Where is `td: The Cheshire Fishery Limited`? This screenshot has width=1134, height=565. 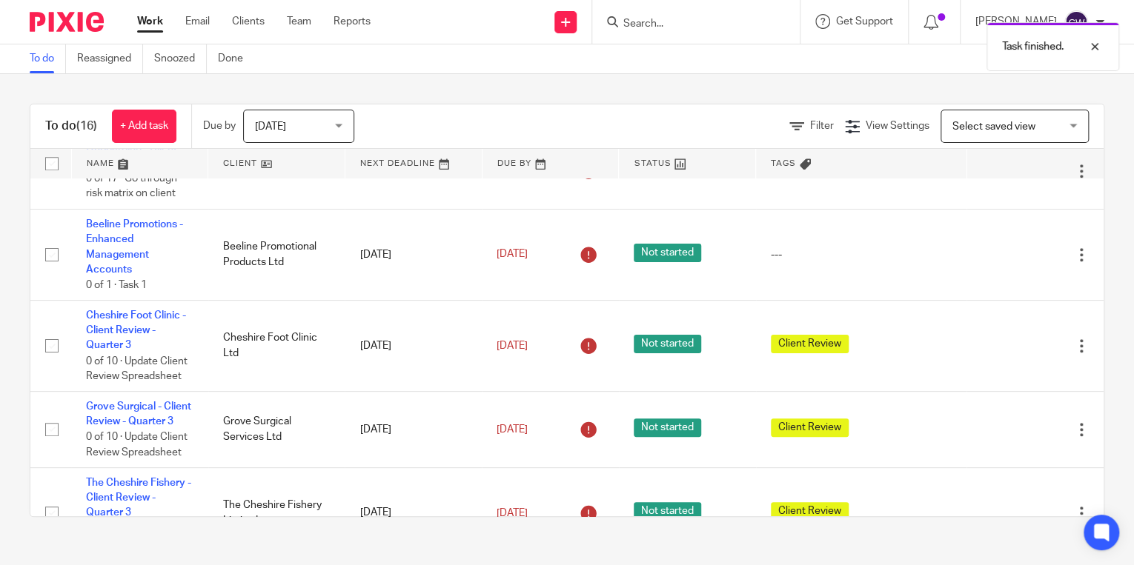
td: The Cheshire Fishery Limited is located at coordinates (276, 513).